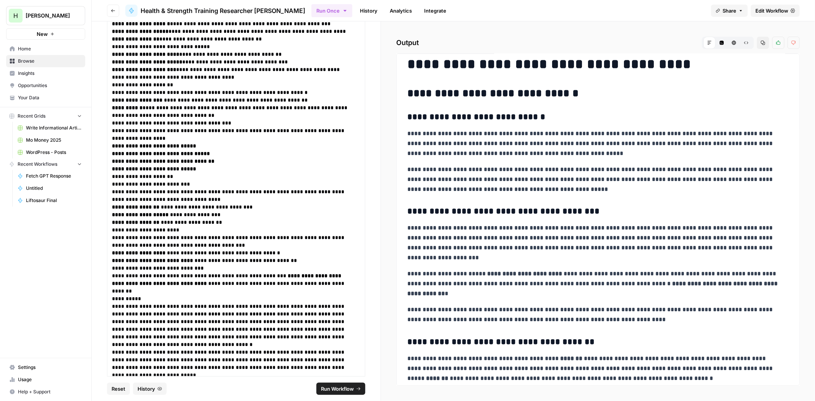 Image resolution: width=815 pixels, height=401 pixels. I want to click on h2: Output, so click(598, 43).